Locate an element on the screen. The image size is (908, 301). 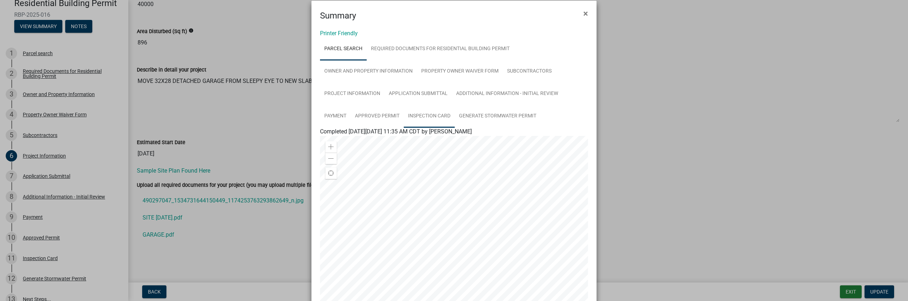
a: Additional Information - Initial Review is located at coordinates (507, 94).